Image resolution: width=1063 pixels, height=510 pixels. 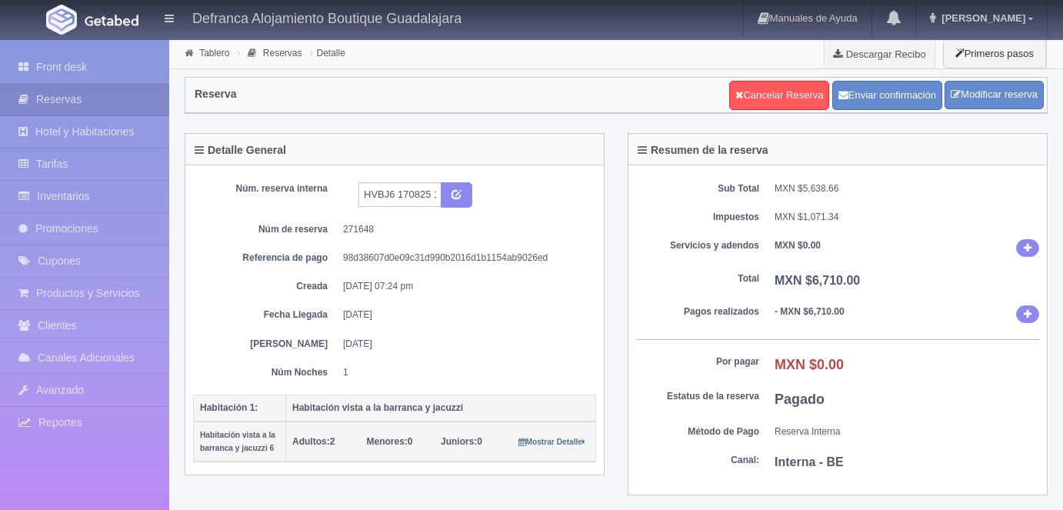 I want to click on dt: Núm. reserva interna, so click(x=266, y=188).